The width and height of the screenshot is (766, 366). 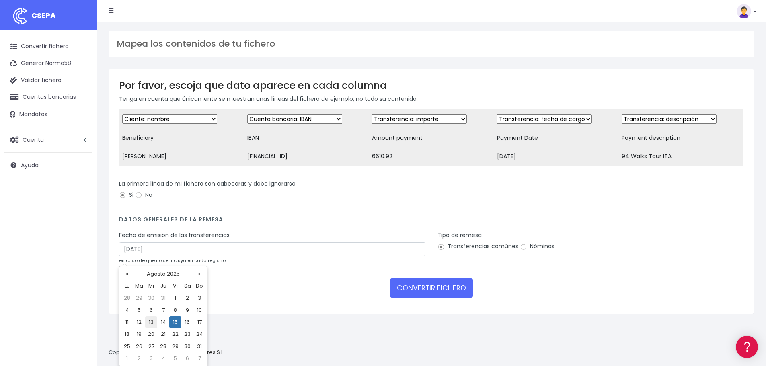 What do you see at coordinates (431, 44) in the screenshot?
I see `h3: Mapea los contenidos de tu fichero` at bounding box center [431, 44].